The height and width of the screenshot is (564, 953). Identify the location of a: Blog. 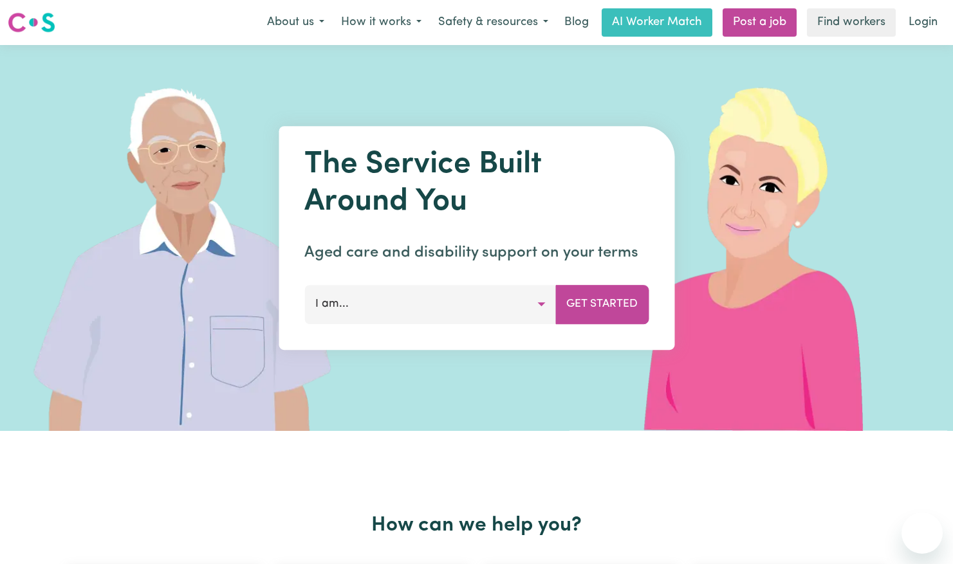
(577, 23).